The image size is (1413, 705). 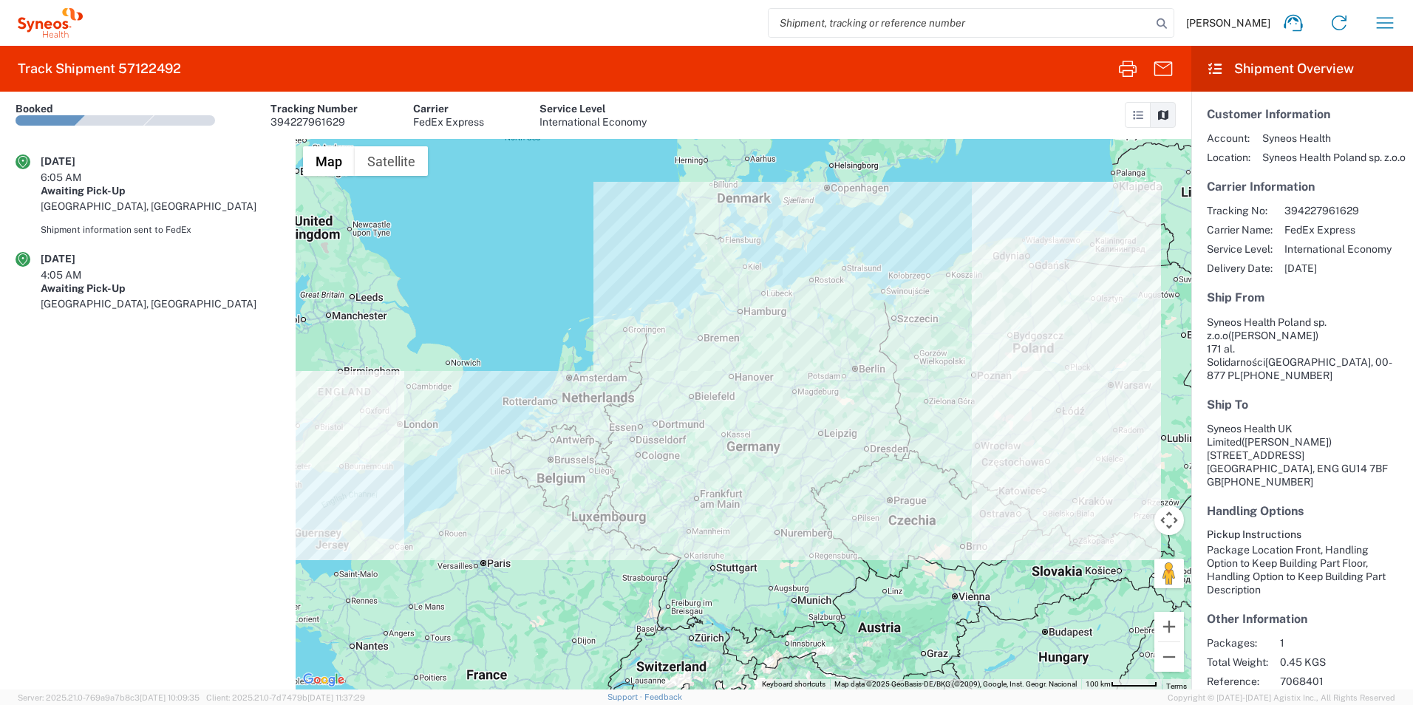 What do you see at coordinates (955, 683) in the screenshot?
I see `span: Map data ©2025 GeoBasis-DE/BKG (©2009), Google, Inst. Geogr. Nacional` at bounding box center [955, 683].